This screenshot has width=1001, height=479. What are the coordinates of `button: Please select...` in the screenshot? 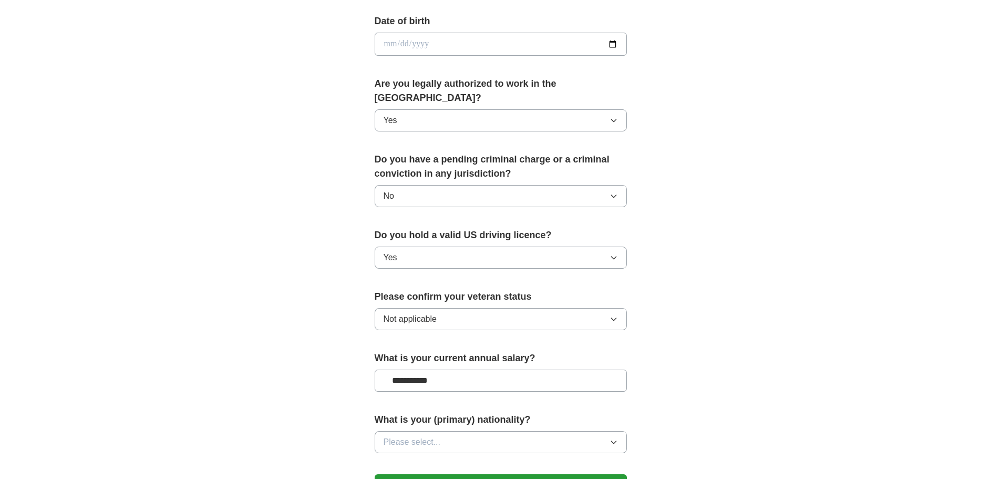 It's located at (501, 442).